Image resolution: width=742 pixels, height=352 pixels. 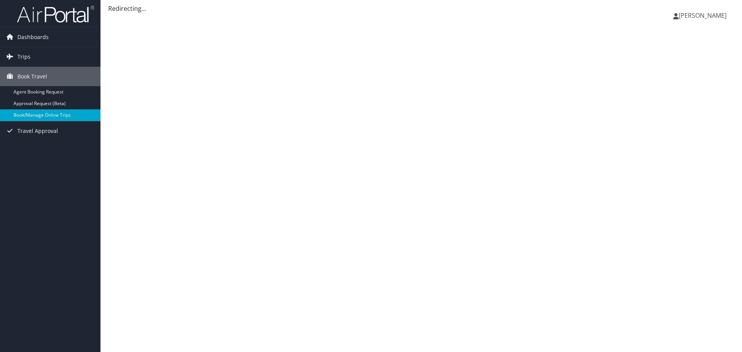 I want to click on span: Trips, so click(x=24, y=57).